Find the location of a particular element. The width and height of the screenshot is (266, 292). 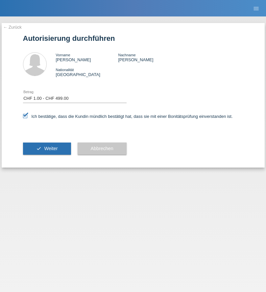

span: Nachname is located at coordinates (127, 55).